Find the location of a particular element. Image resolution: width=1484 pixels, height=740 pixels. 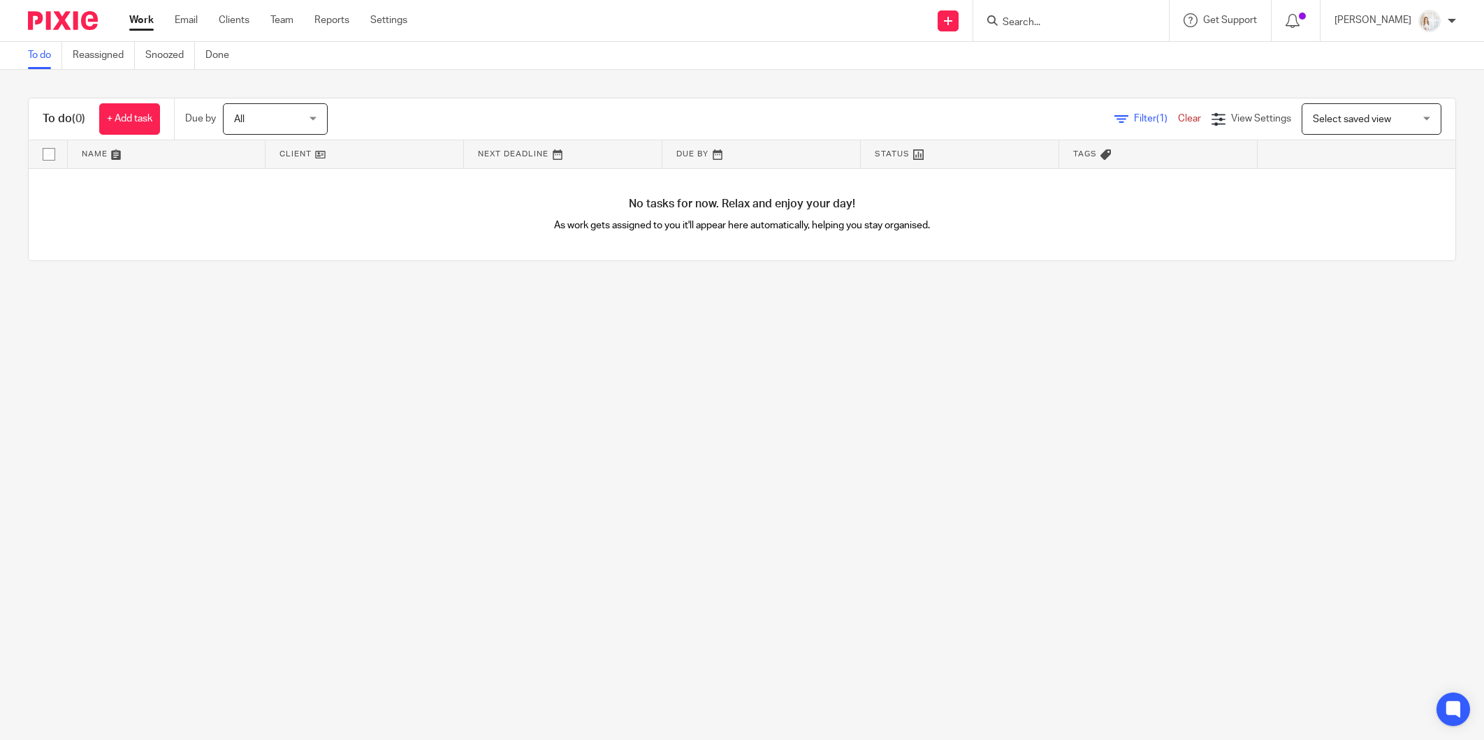

span: (0) is located at coordinates (78, 119).